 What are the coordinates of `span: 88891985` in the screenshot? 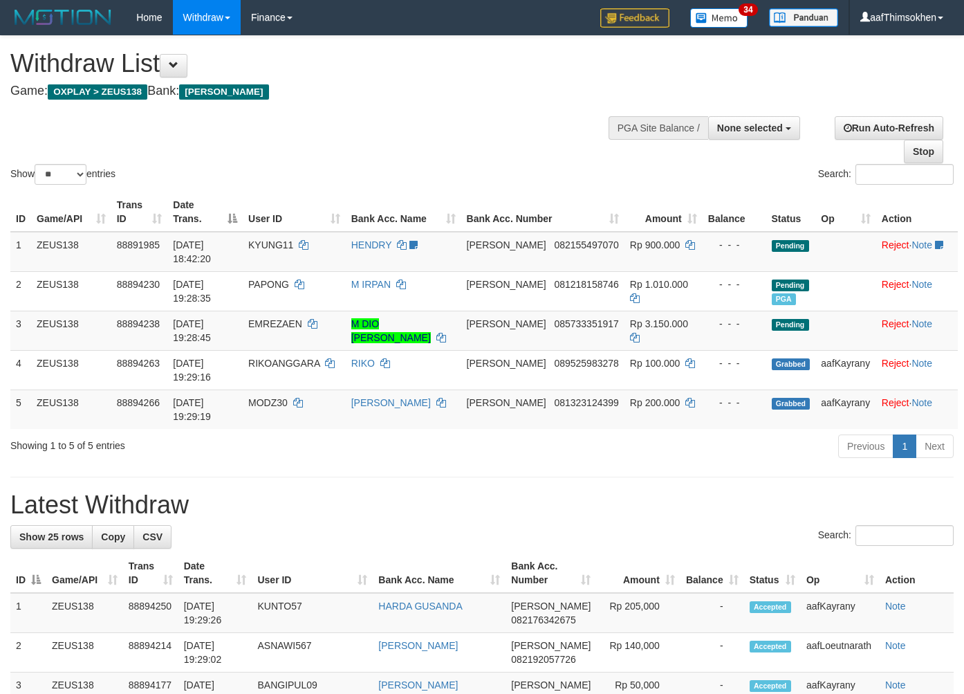 It's located at (138, 245).